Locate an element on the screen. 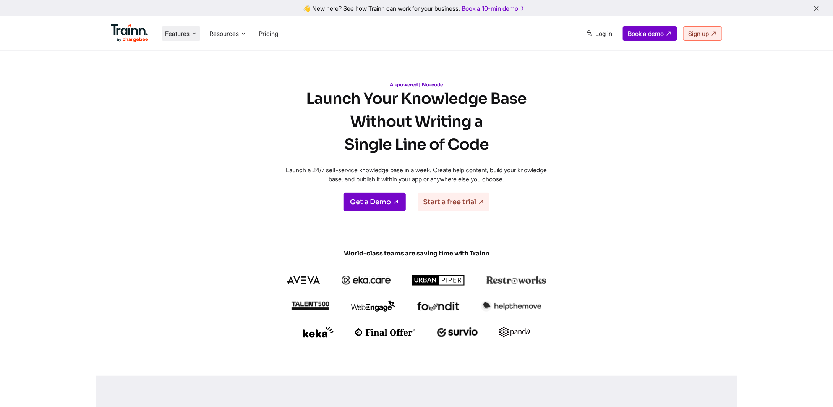  img: ekacare logo is located at coordinates (367, 281).